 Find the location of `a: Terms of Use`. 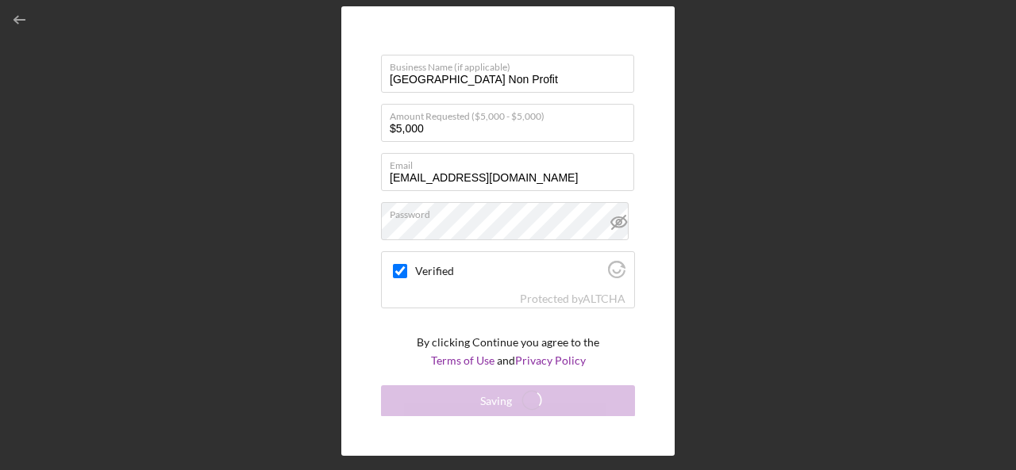

a: Terms of Use is located at coordinates (463, 360).